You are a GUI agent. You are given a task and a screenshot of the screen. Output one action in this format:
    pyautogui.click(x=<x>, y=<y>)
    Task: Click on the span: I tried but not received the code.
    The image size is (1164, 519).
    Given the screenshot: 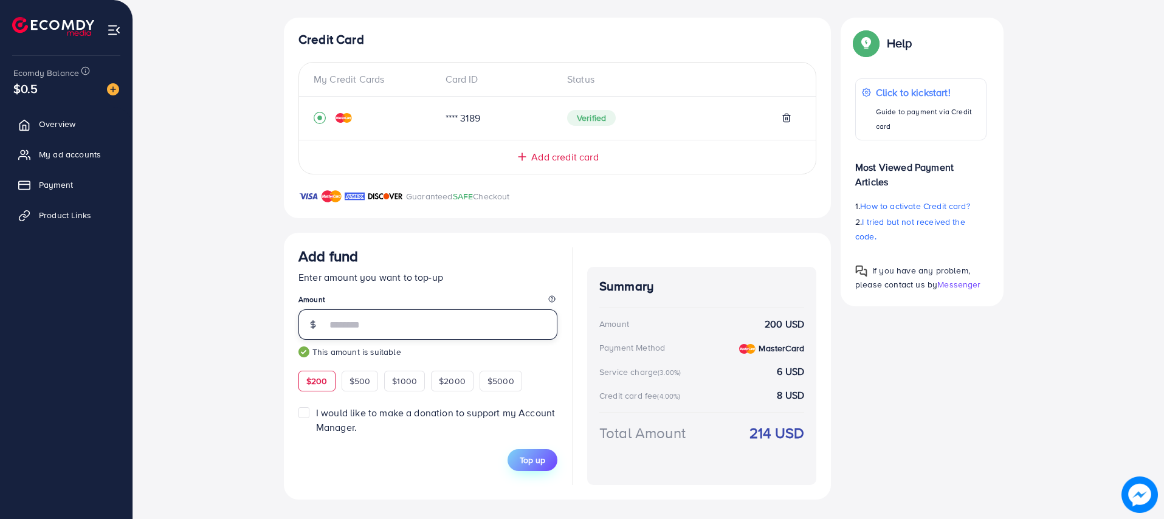 What is the action you would take?
    pyautogui.click(x=910, y=229)
    